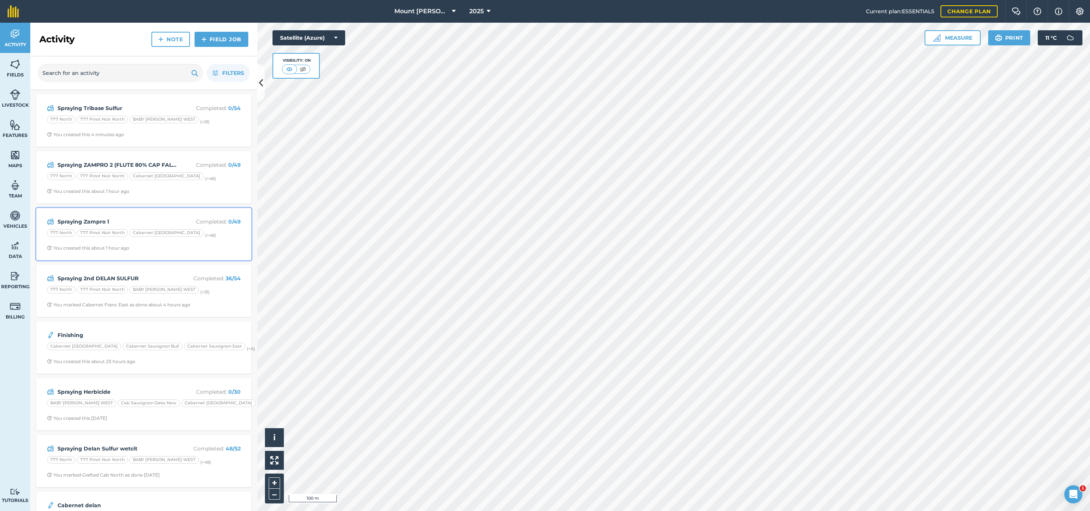 Image resolution: width=1090 pixels, height=511 pixels. What do you see at coordinates (13, 11) in the screenshot?
I see `img: fieldmargin Logo` at bounding box center [13, 11].